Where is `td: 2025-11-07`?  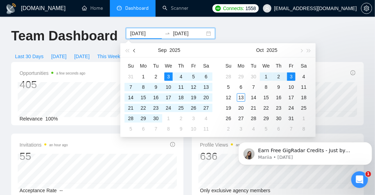 td: 2025-11-07 is located at coordinates (291, 129).